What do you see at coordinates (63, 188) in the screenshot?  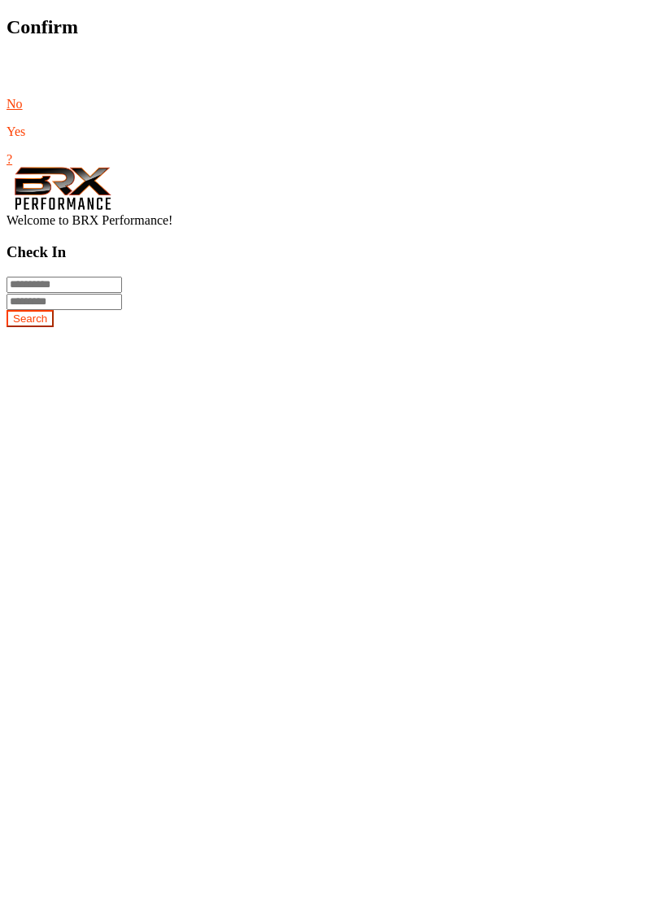 I see `img: 6f7da32581c89ca25d665dc3aae533e4f14fe3ef_original.svg` at bounding box center [63, 188].